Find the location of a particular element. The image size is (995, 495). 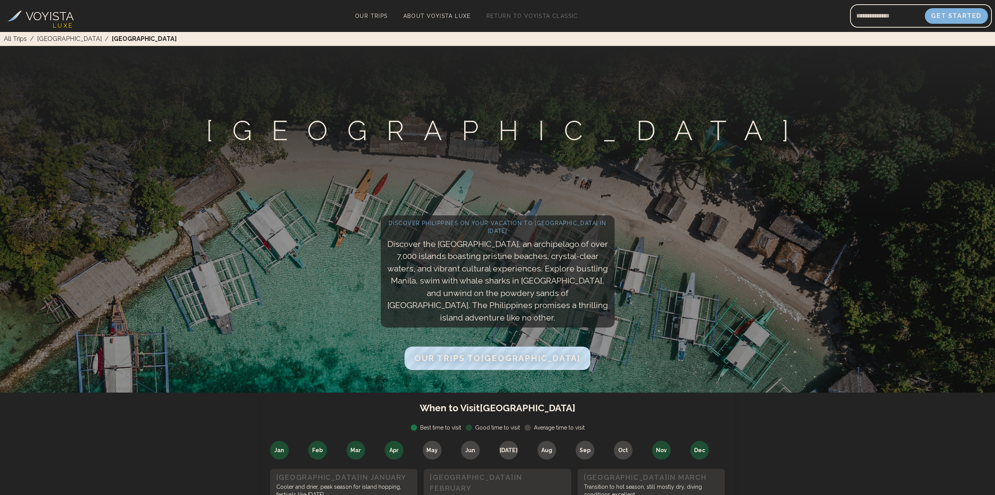

span: Best time to visit is located at coordinates (441, 428).